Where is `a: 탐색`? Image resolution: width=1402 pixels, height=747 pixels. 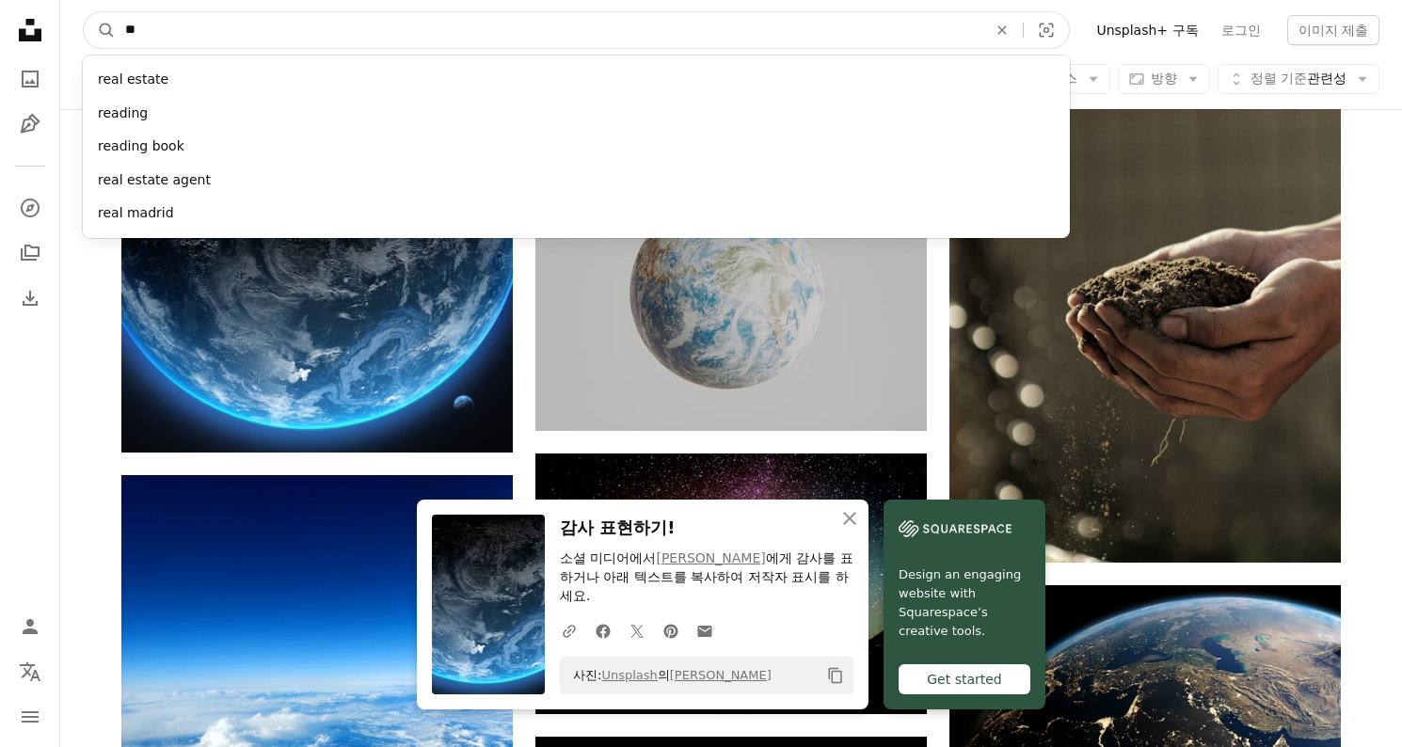
a: 탐색 is located at coordinates (30, 208).